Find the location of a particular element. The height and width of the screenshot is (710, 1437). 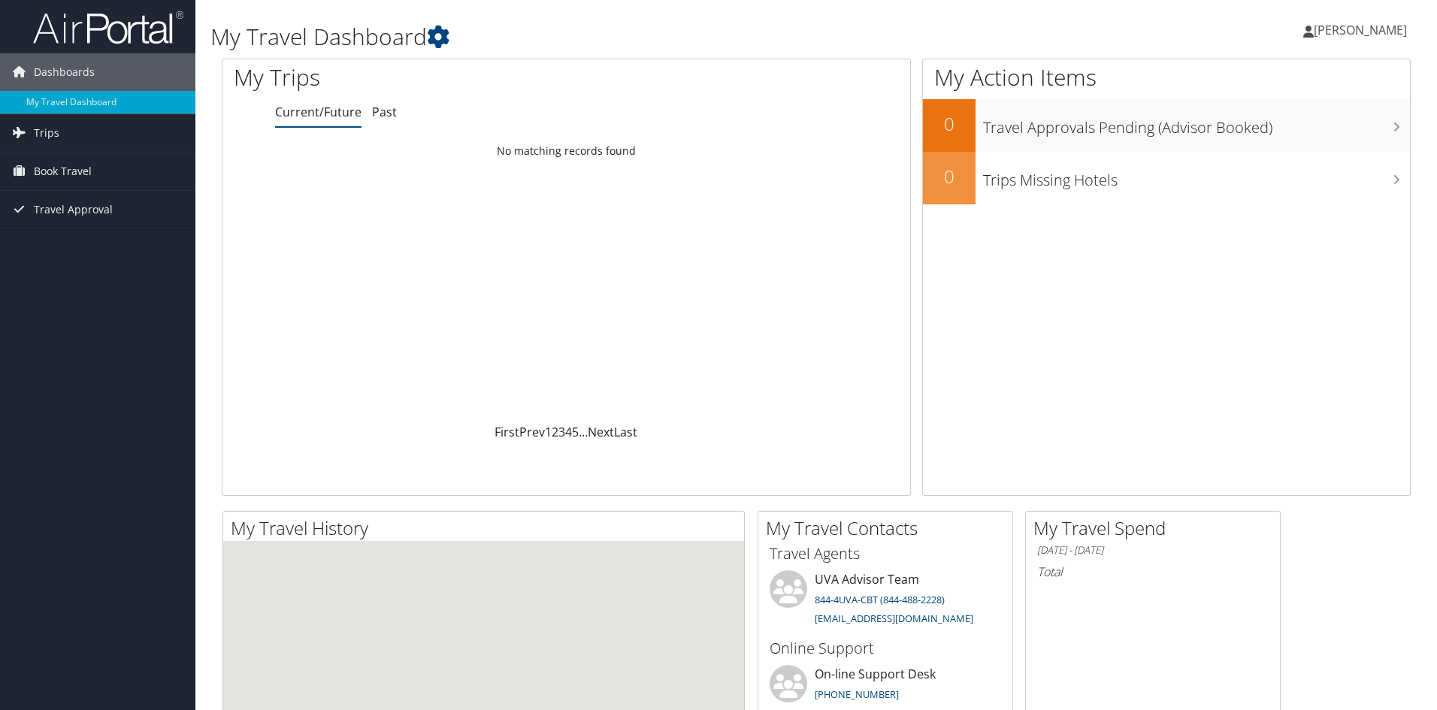

a: 2 is located at coordinates (555, 432).